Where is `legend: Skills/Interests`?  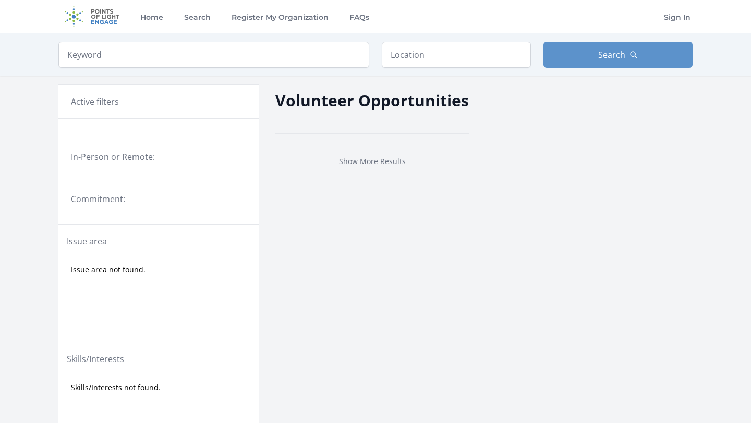 legend: Skills/Interests is located at coordinates (95, 359).